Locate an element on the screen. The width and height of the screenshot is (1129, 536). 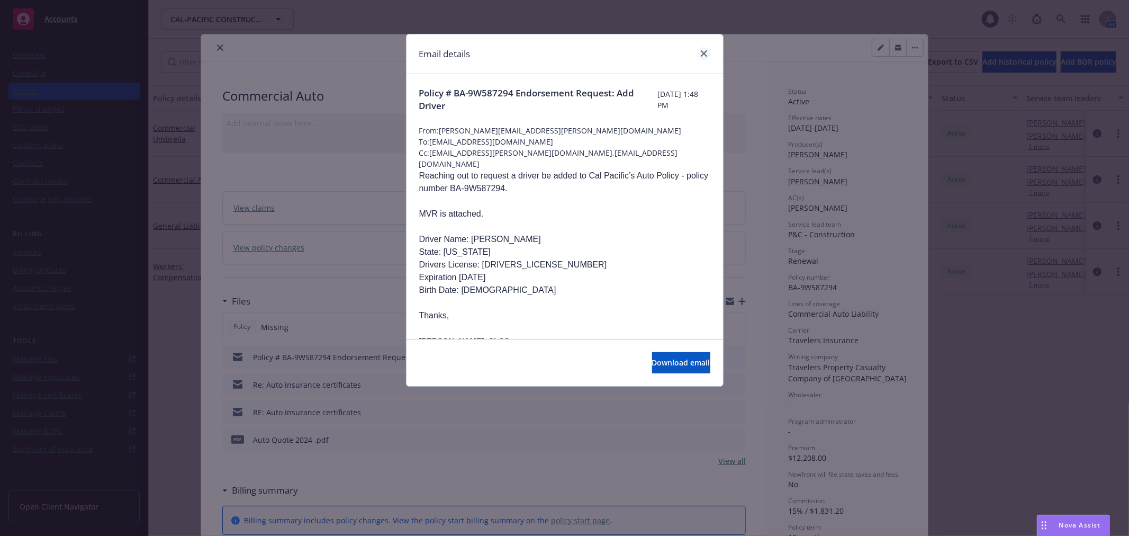
div: Drag to move is located at coordinates (1044, 525).